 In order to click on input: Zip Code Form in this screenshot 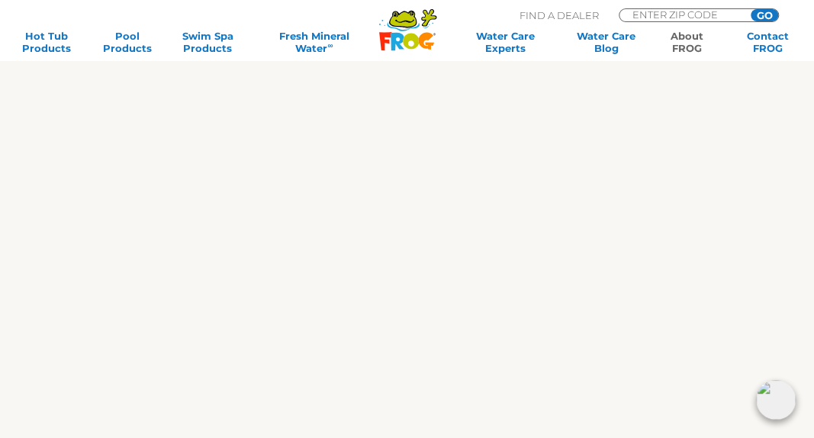, I will do `click(682, 14)`.